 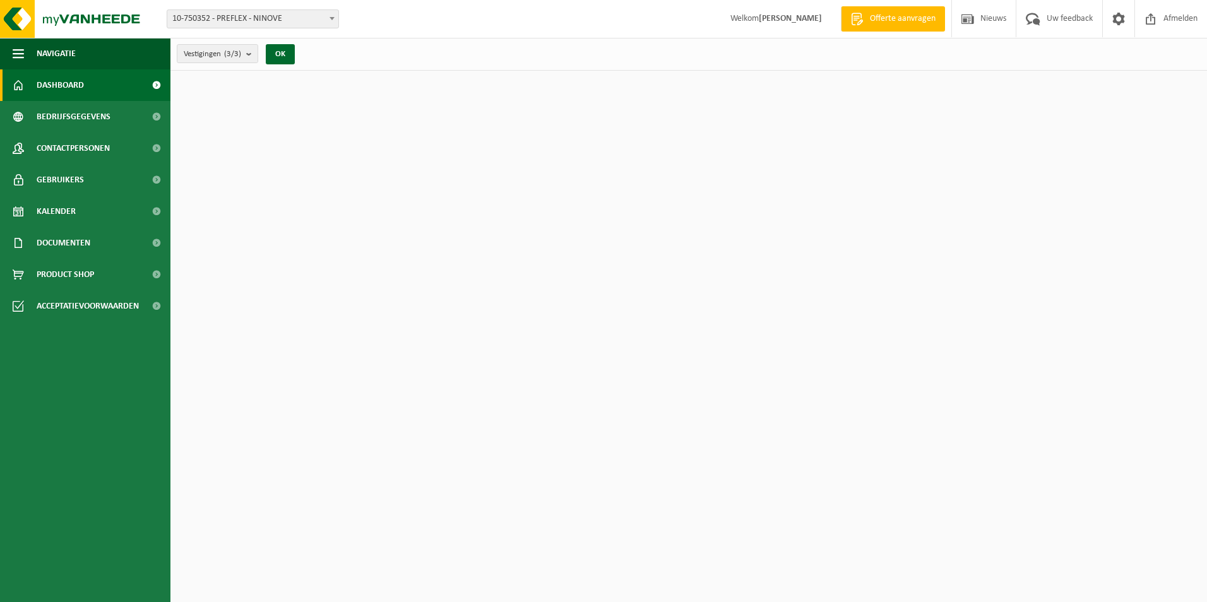 I want to click on span: Contactpersonen, so click(x=73, y=148).